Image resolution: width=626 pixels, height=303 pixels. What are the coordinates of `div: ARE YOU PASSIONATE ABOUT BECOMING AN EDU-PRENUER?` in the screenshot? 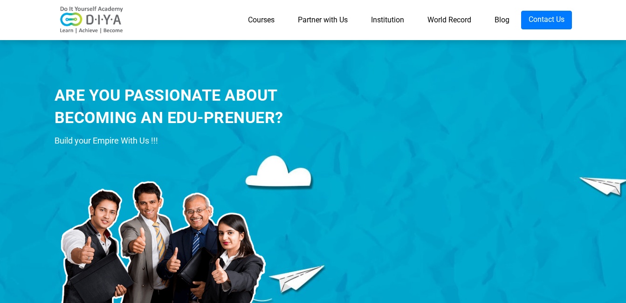 It's located at (202, 106).